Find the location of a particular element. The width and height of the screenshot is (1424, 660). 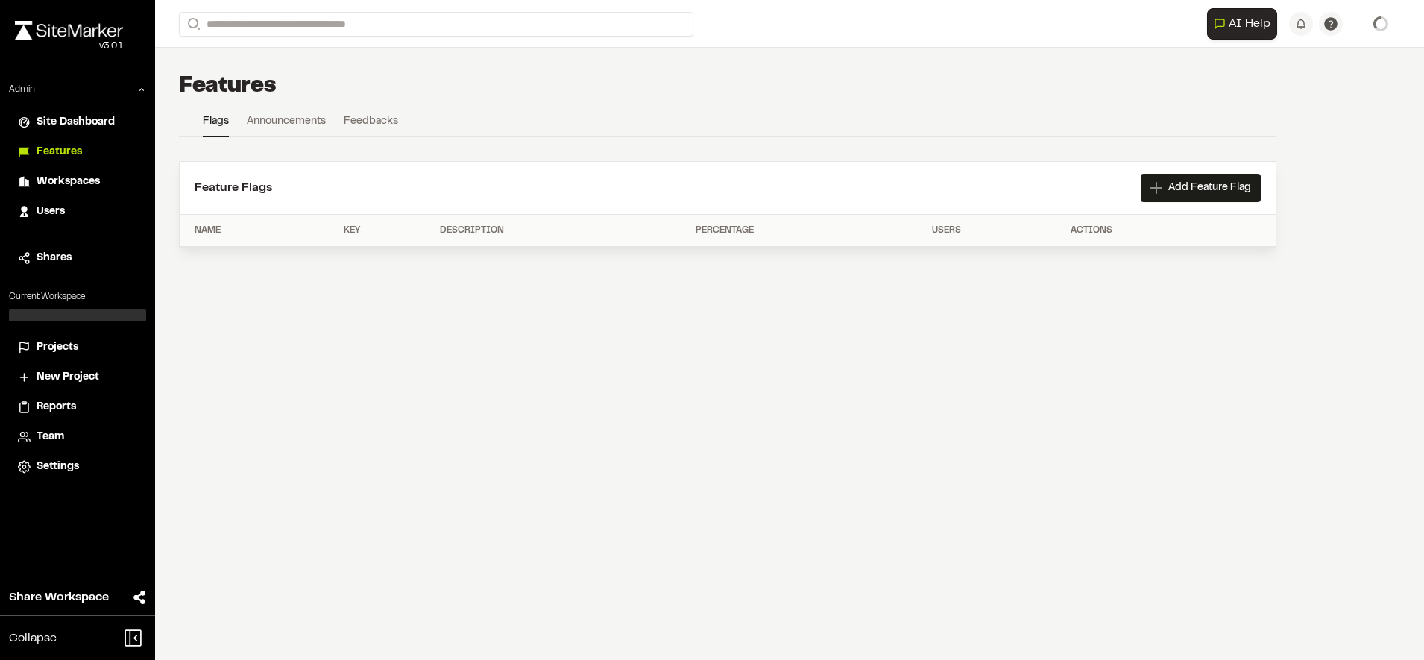

span: Shares is located at coordinates (54, 258).